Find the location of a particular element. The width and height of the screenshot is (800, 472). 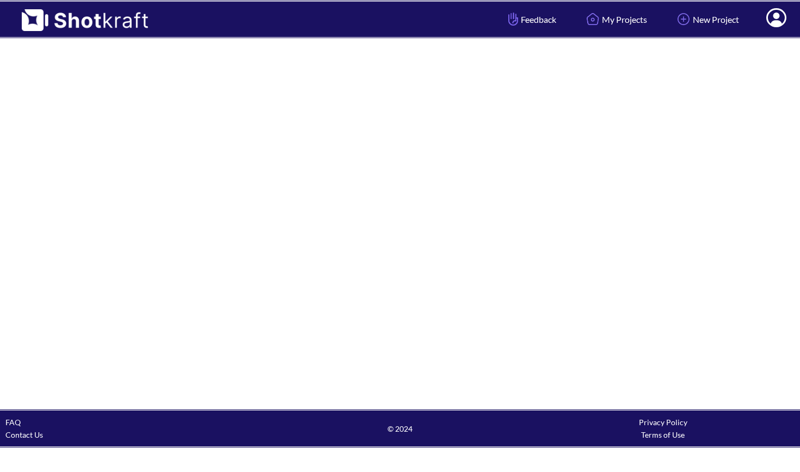

img: Home Icon is located at coordinates (593, 19).